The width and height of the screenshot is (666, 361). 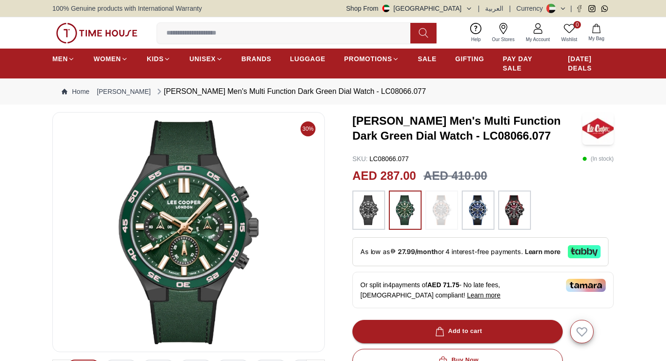 What do you see at coordinates (503, 39) in the screenshot?
I see `span: Our Stores` at bounding box center [503, 39].